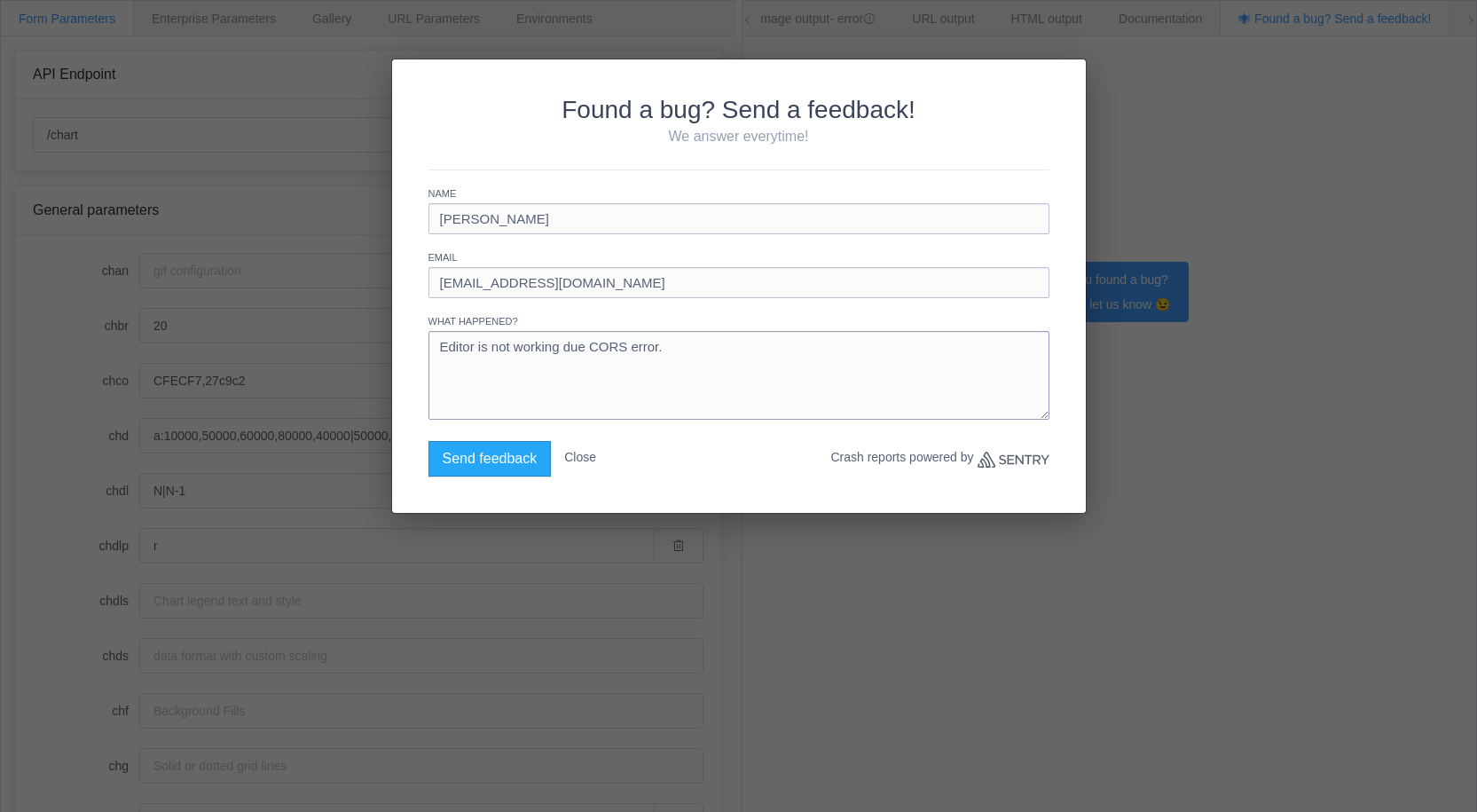 This screenshot has height=812, width=1477. I want to click on input: Jane Bloggs, so click(739, 218).